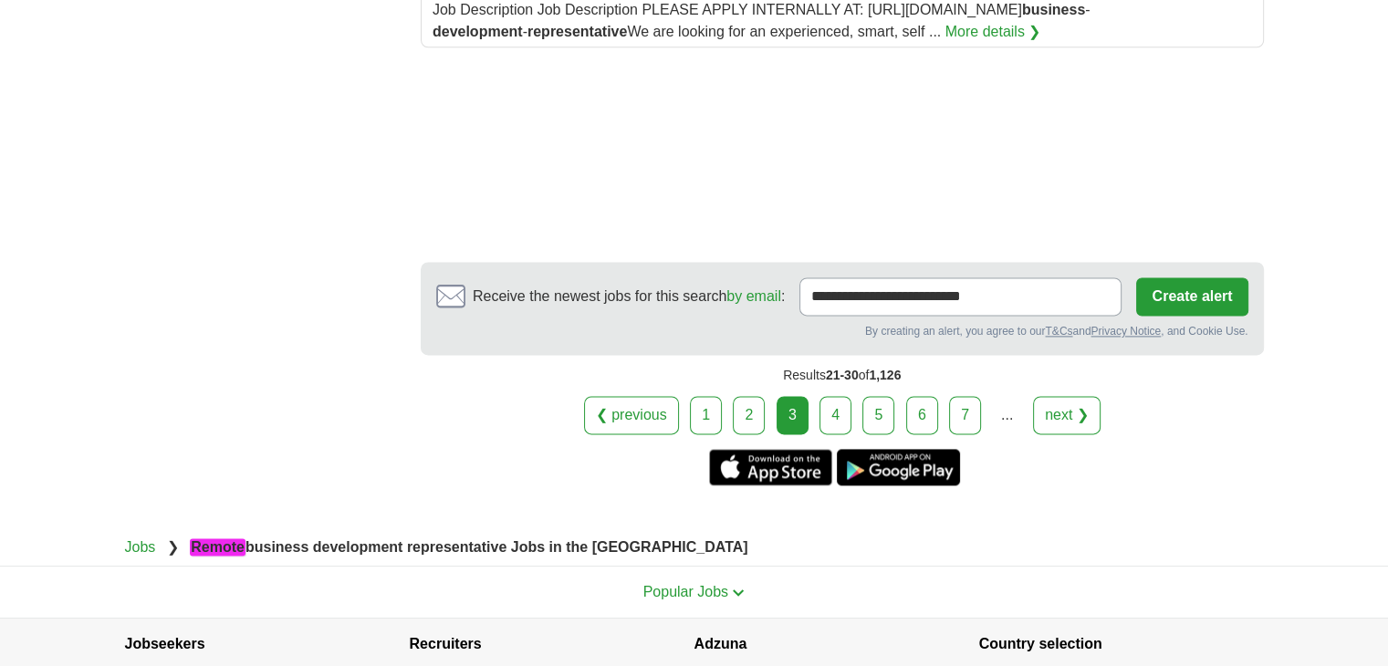  Describe the element at coordinates (1059, 331) in the screenshot. I see `a: T&Cs` at that location.